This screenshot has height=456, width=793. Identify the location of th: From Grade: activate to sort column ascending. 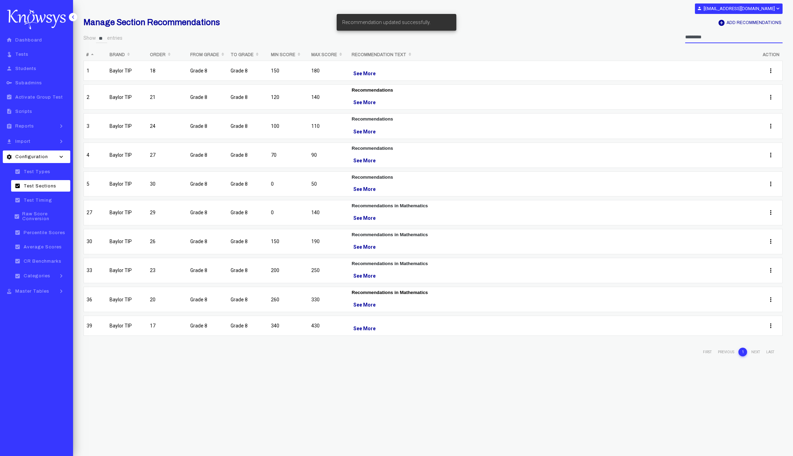
(208, 55).